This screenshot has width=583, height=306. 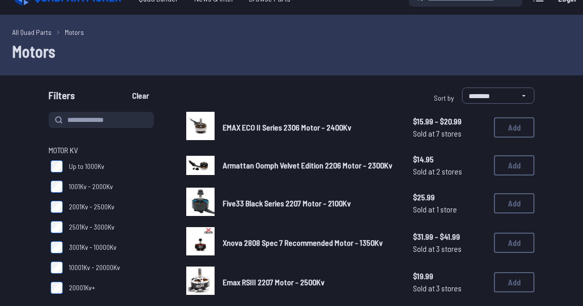 I want to click on input: 2001Kv - 2500Kv, so click(x=57, y=207).